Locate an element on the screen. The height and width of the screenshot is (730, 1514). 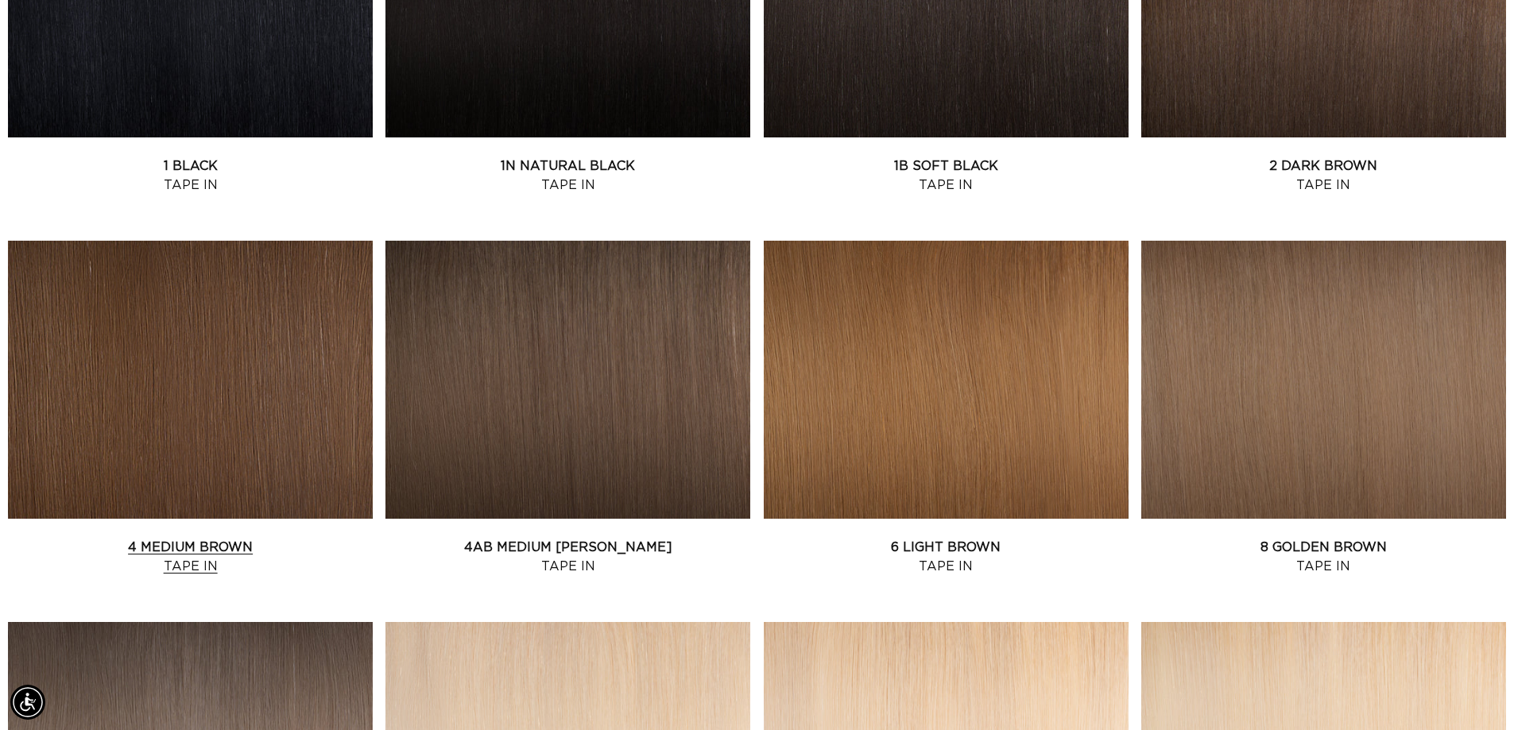
a: 8 Golden Brown Tape In is located at coordinates (1323, 557).